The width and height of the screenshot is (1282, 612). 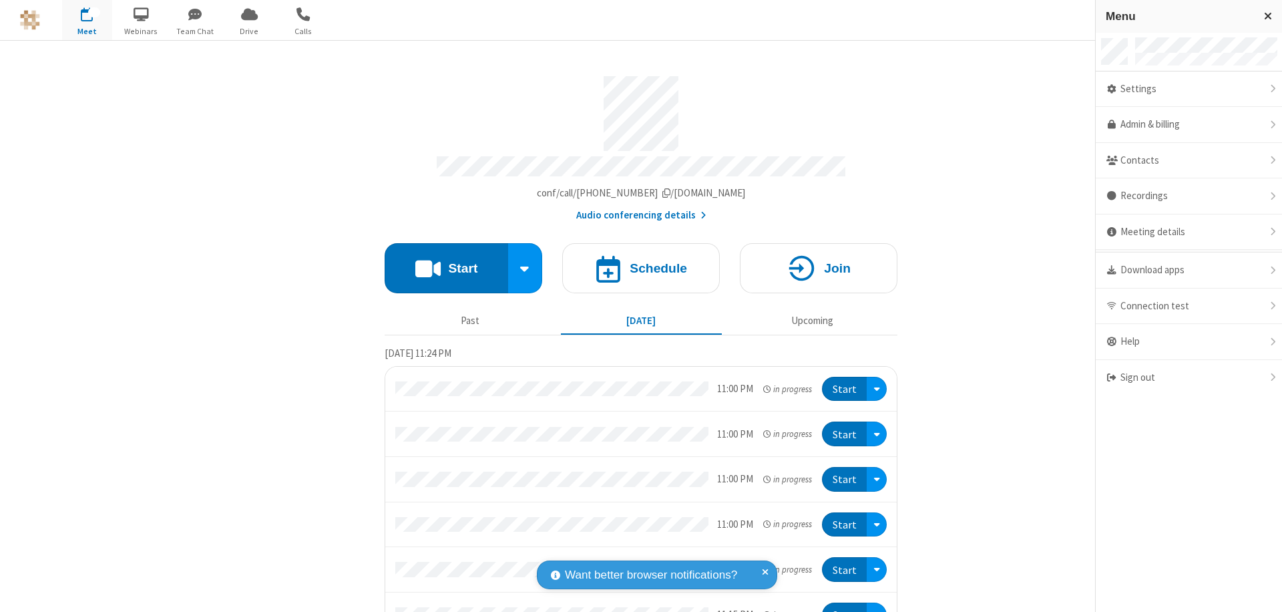 I want to click on h4: Schedule, so click(x=659, y=268).